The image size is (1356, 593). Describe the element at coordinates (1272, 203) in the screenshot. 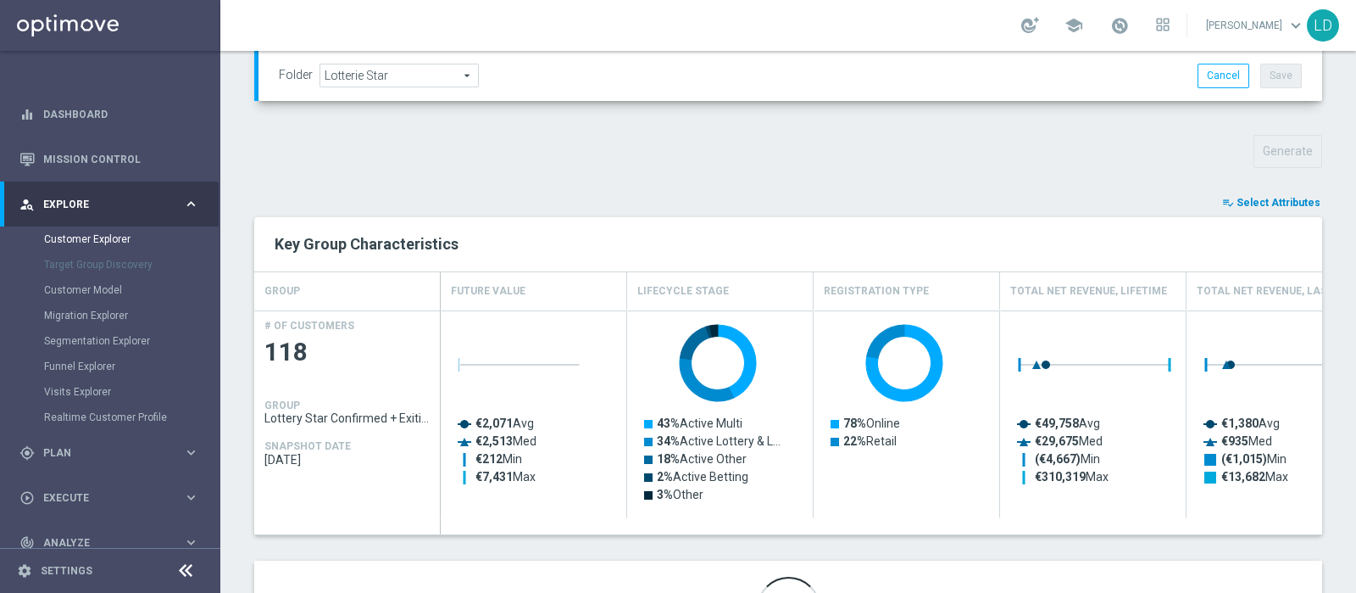

I see `button: playlist_add_check Select Attributes` at that location.